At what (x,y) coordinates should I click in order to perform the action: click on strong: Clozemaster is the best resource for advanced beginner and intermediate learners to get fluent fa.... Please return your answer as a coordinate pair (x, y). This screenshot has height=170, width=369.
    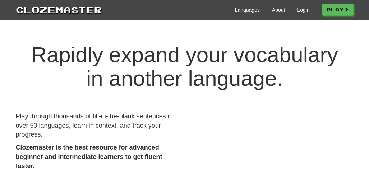
    Looking at the image, I should click on (89, 157).